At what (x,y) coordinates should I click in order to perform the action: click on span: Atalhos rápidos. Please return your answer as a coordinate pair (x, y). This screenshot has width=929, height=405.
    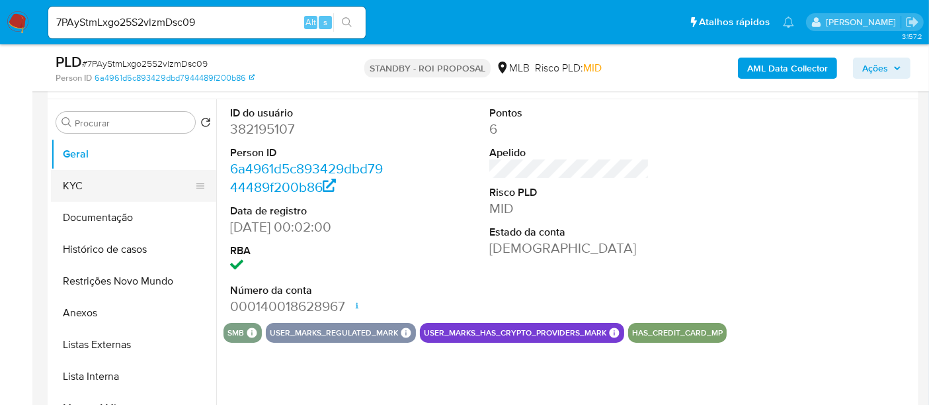
    Looking at the image, I should click on (734, 22).